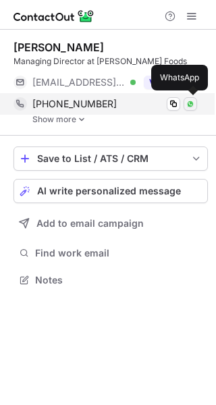 This screenshot has height=405, width=216. I want to click on div: Save to List / ATS / CRM, so click(111, 158).